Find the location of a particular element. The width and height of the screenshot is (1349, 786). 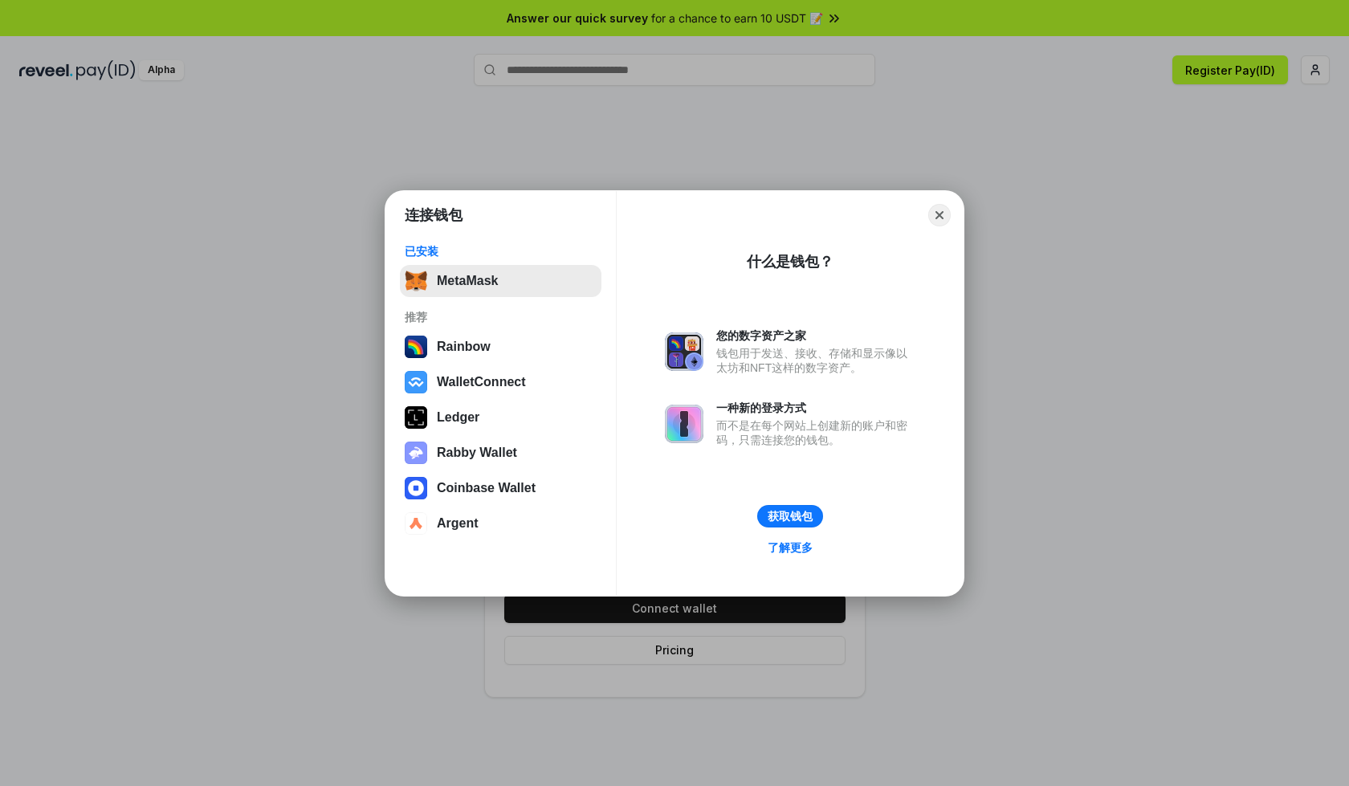

button: Ledger is located at coordinates (500, 418).